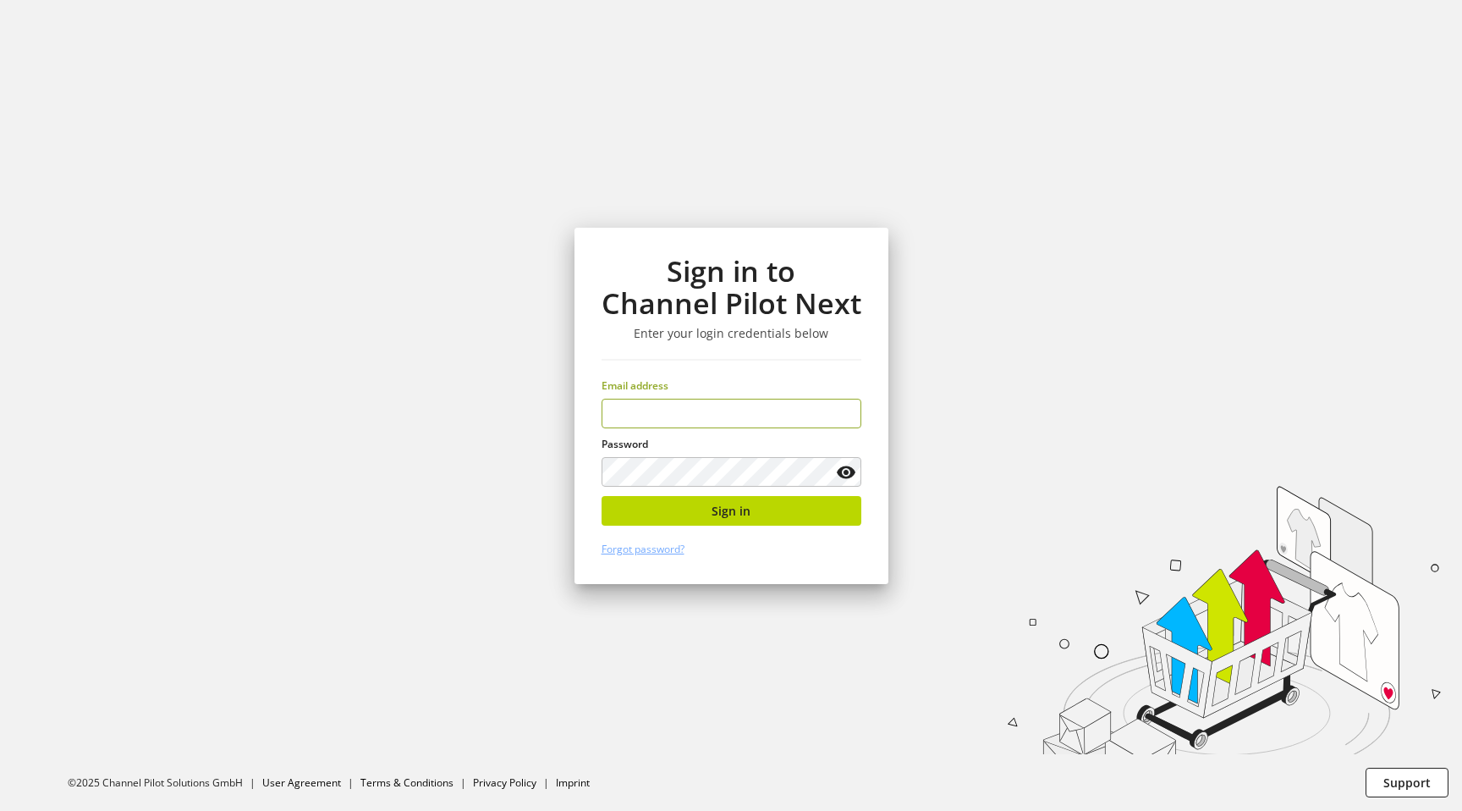 Image resolution: width=1462 pixels, height=811 pixels. Describe the element at coordinates (1407, 782) in the screenshot. I see `button: Support` at that location.